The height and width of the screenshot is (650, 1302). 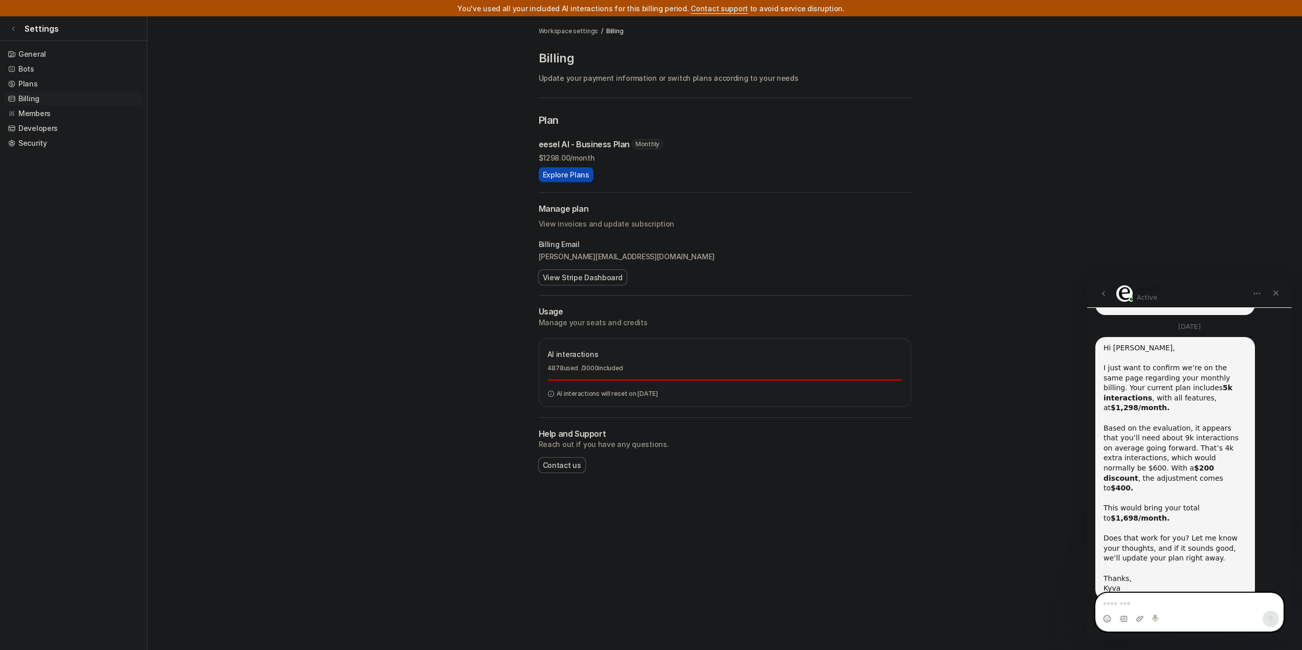 I want to click on p: / 3000 included, so click(x=602, y=368).